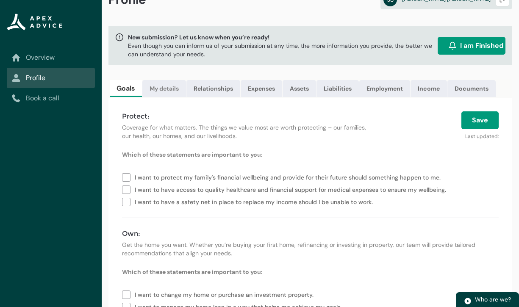 The image size is (519, 307). What do you see at coordinates (51, 98) in the screenshot?
I see `a: Book a call` at bounding box center [51, 98].